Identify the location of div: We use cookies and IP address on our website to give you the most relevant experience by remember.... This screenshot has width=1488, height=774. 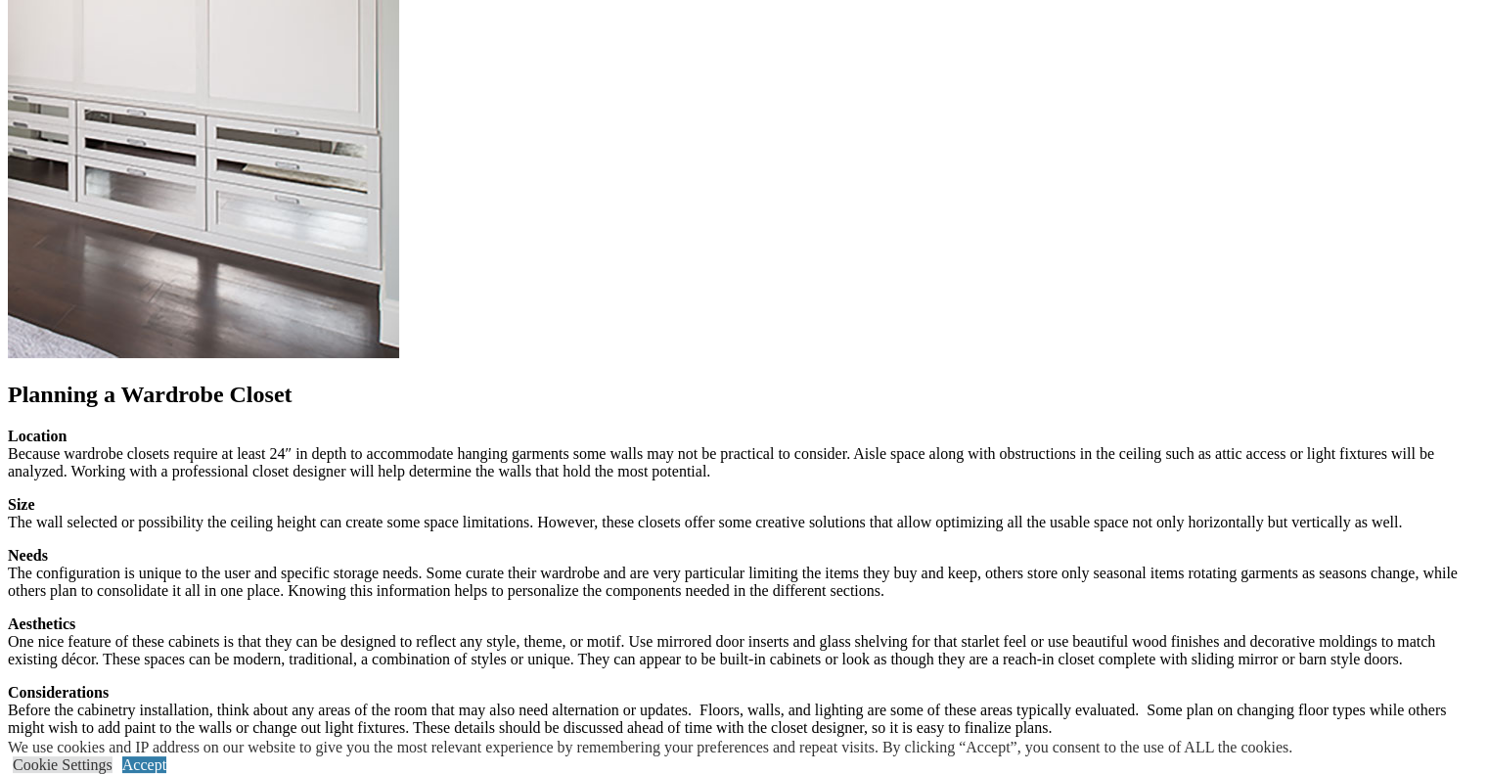
(650, 748).